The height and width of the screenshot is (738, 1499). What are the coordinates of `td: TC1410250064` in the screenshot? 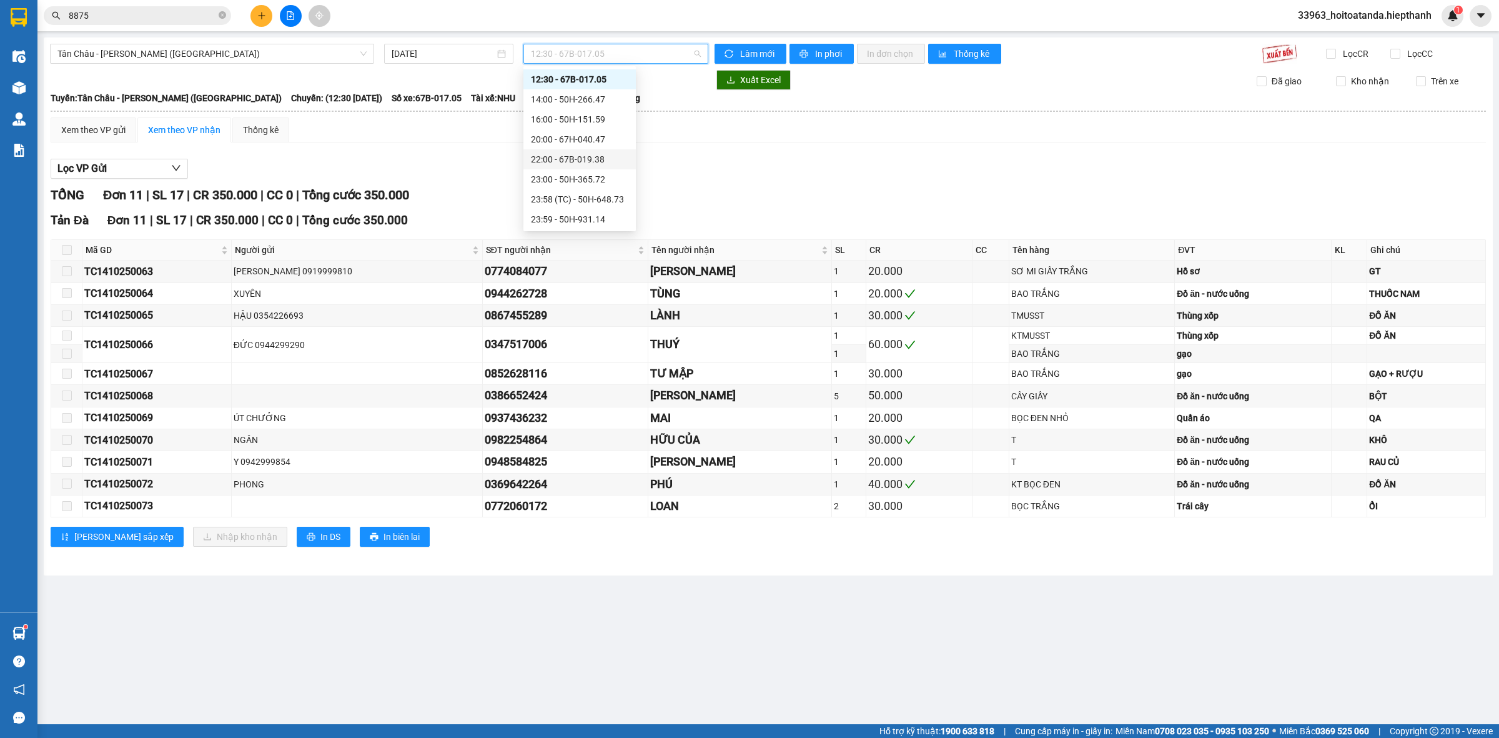 It's located at (157, 294).